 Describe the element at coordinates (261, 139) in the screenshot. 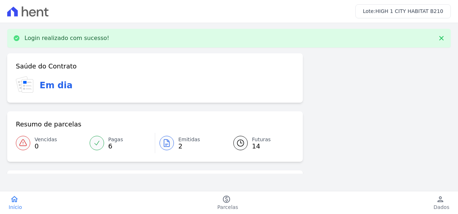

I see `span: Futuras` at that location.